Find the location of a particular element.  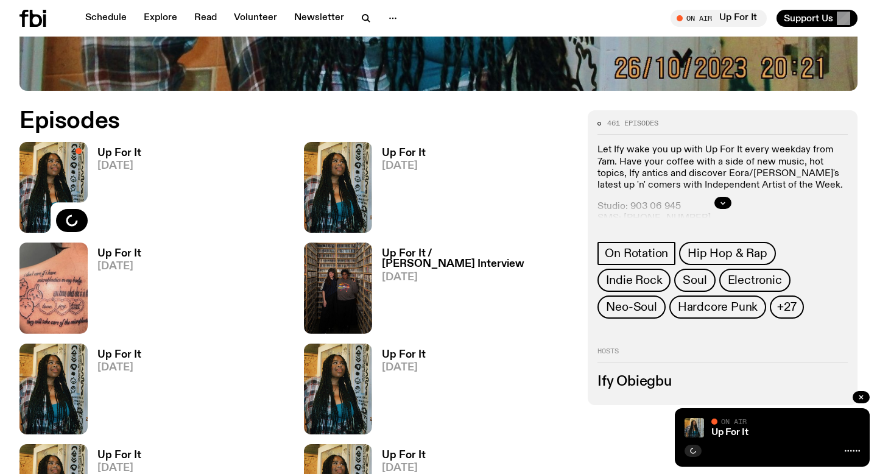

span: Neo-Soul is located at coordinates (631, 307).